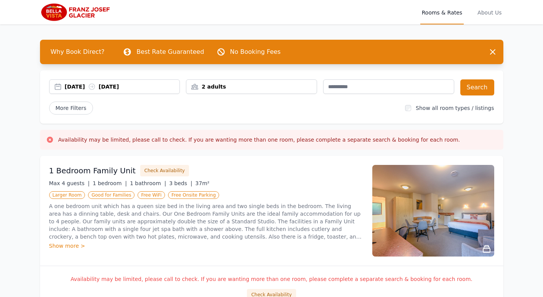 This screenshot has width=543, height=297. I want to click on p: Availability may be limited, please call to check. If you are wanting more than one room, please ..., so click(272, 279).